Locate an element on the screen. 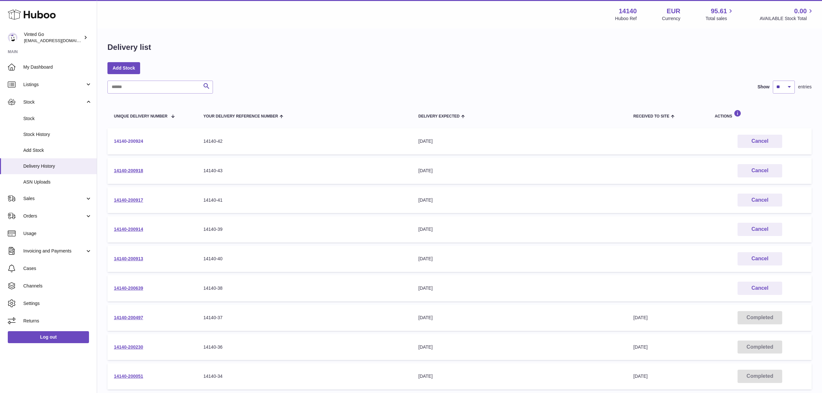  a: 14140-200639 is located at coordinates (128, 288).